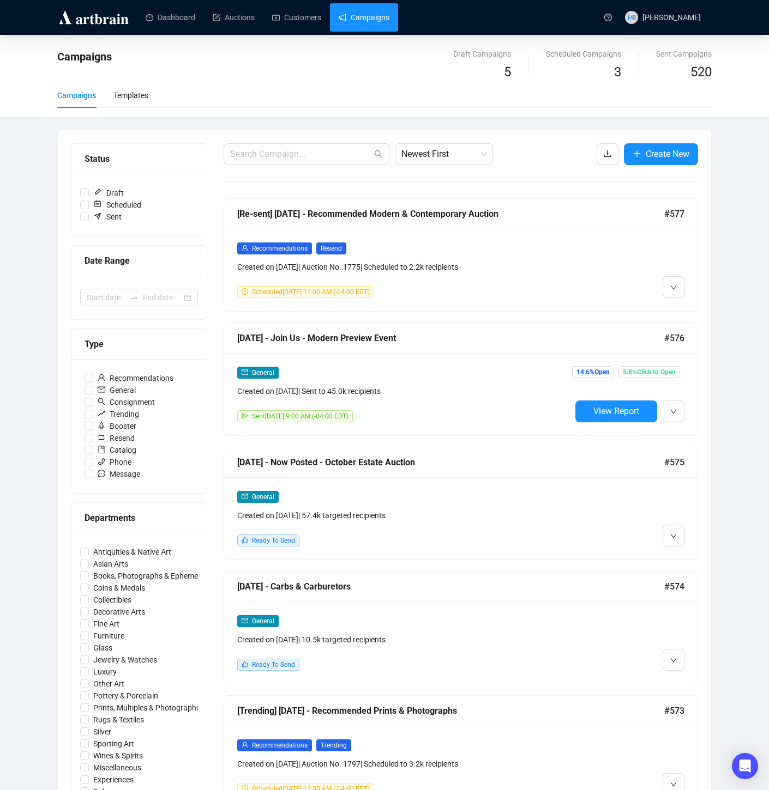 Image resolution: width=769 pixels, height=790 pixels. Describe the element at coordinates (101, 450) in the screenshot. I see `span: book` at that location.